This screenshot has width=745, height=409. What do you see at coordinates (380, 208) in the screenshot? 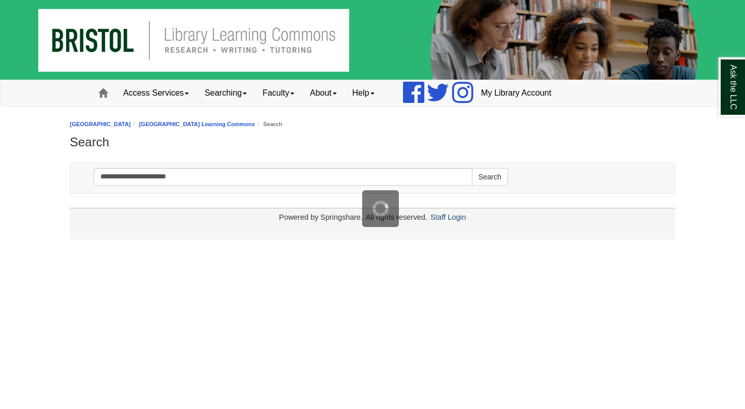
I see `img: Working...` at bounding box center [380, 208].